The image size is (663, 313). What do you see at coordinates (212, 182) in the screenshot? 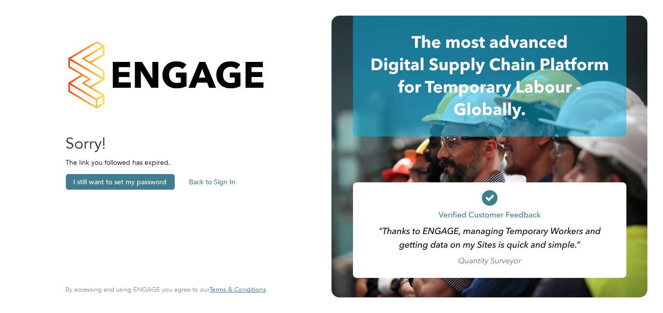
I see `button: Back to Sign In` at bounding box center [212, 182].